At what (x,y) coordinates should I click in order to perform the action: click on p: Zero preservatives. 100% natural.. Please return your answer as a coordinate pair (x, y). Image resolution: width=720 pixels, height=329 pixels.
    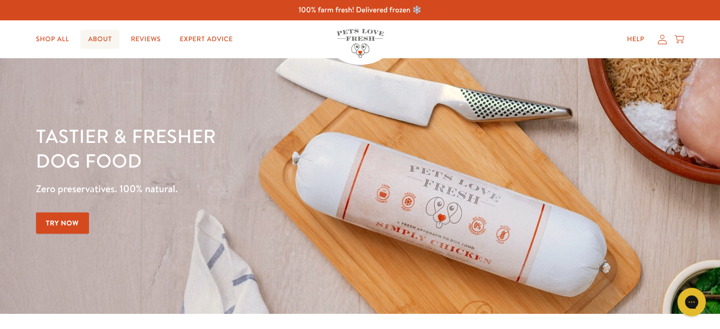
    Looking at the image, I should click on (252, 189).